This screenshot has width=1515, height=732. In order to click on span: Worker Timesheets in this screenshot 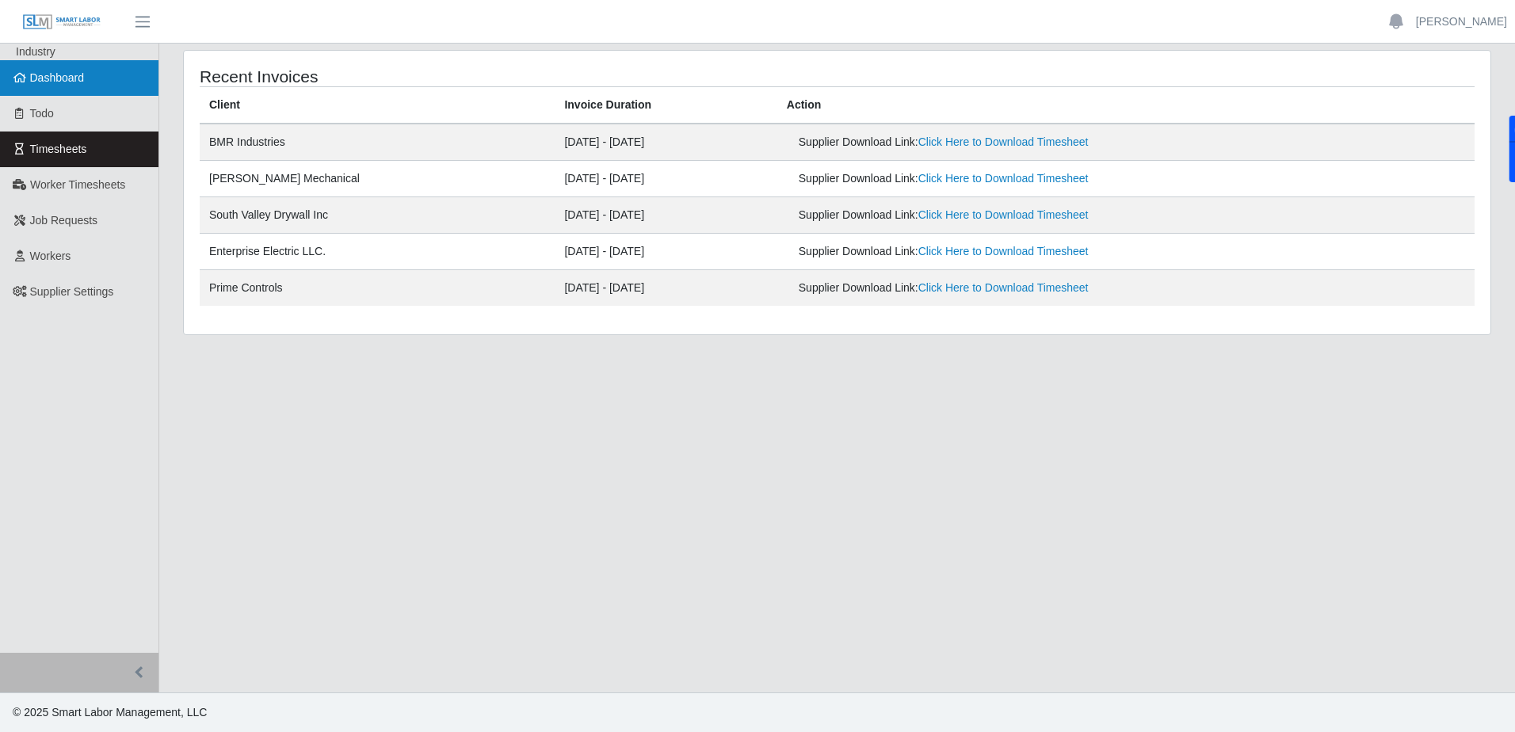, I will do `click(78, 185)`.